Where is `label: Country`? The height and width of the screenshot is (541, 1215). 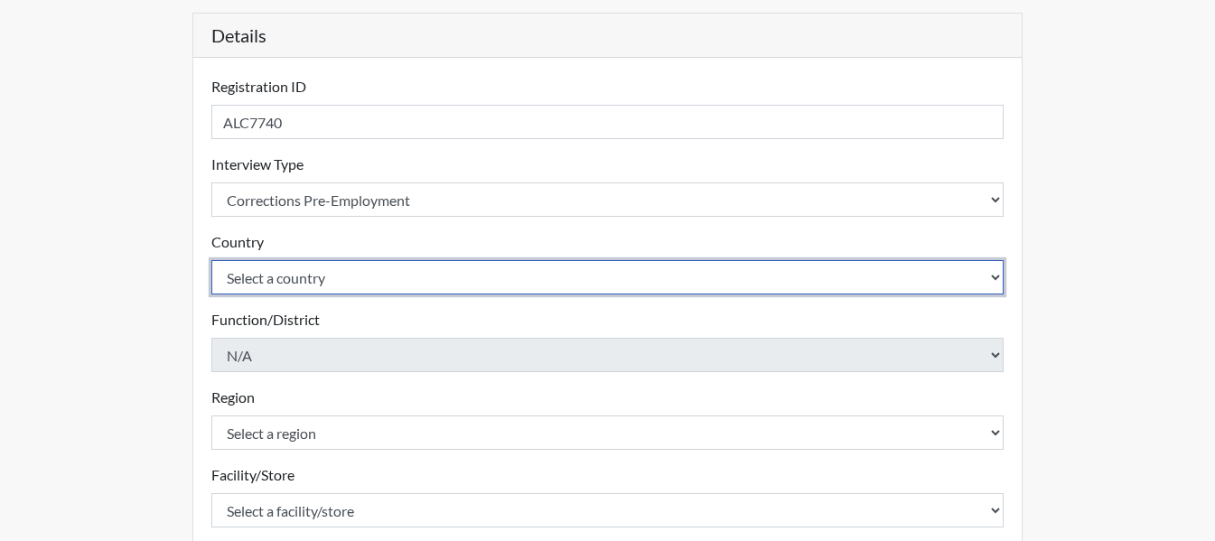 label: Country is located at coordinates (238, 242).